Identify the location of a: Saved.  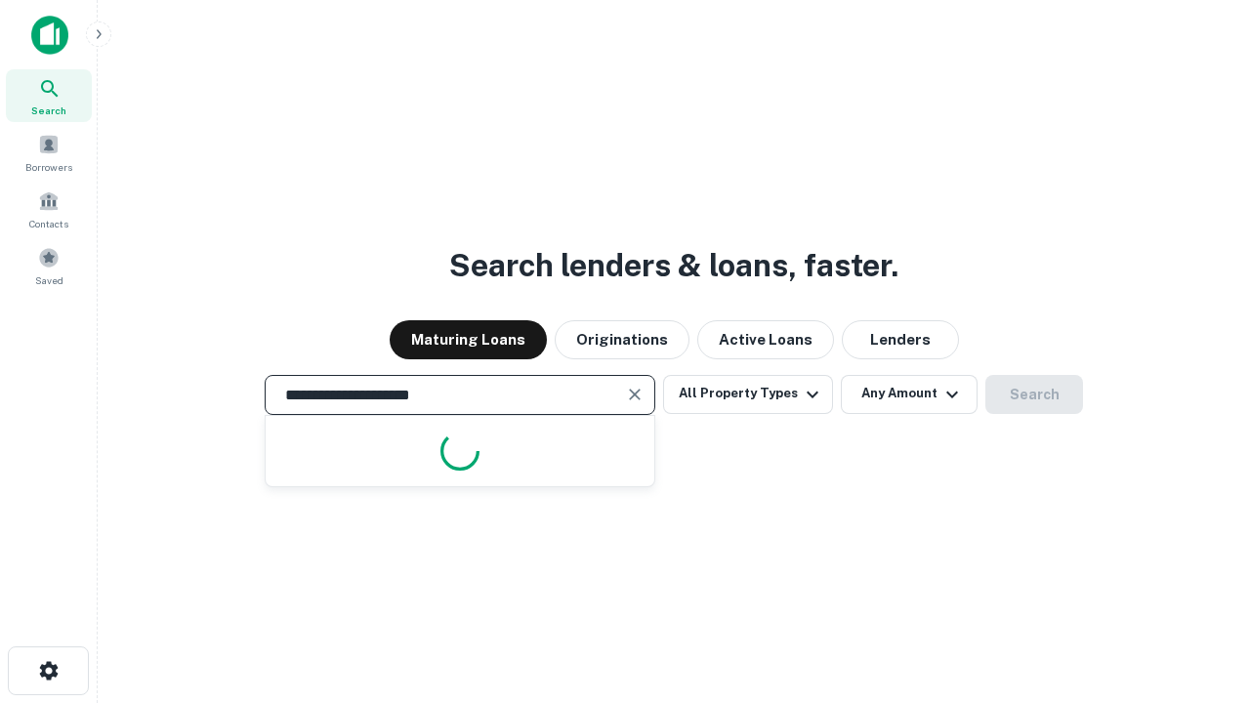
(49, 266).